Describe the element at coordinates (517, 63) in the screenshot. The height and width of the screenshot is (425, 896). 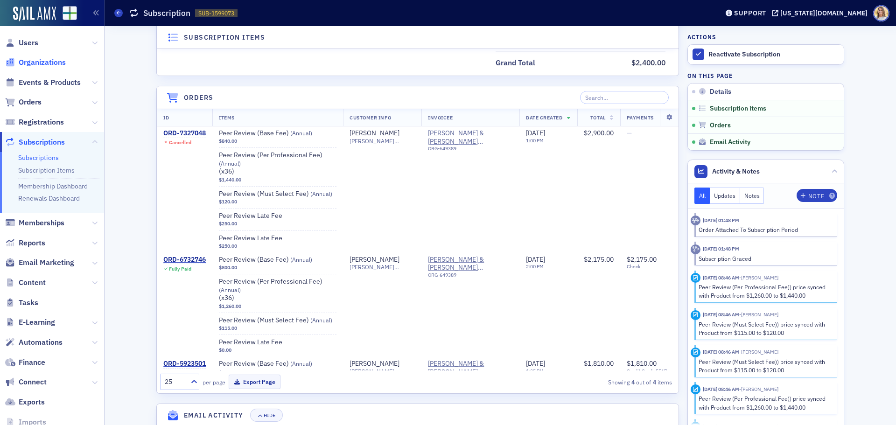
I see `span: Grand Total` at that location.